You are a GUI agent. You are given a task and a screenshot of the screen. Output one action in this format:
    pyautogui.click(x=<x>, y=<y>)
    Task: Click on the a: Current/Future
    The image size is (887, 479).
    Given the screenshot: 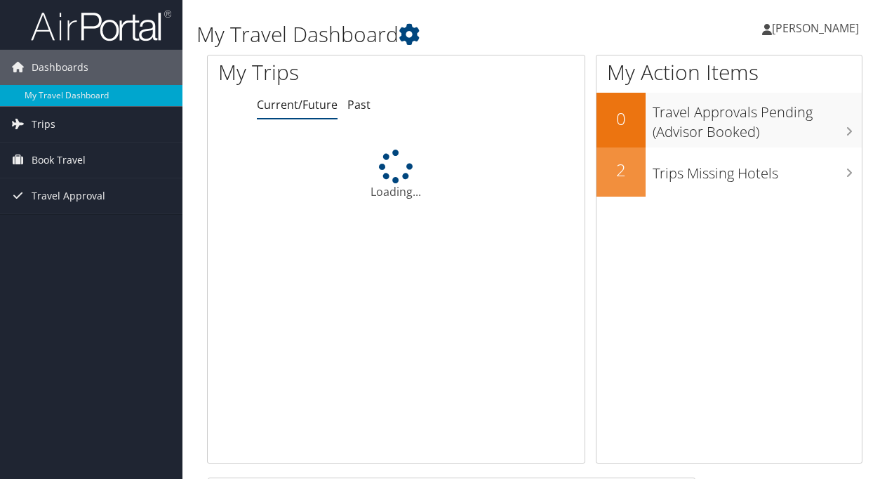 What is the action you would take?
    pyautogui.click(x=297, y=105)
    